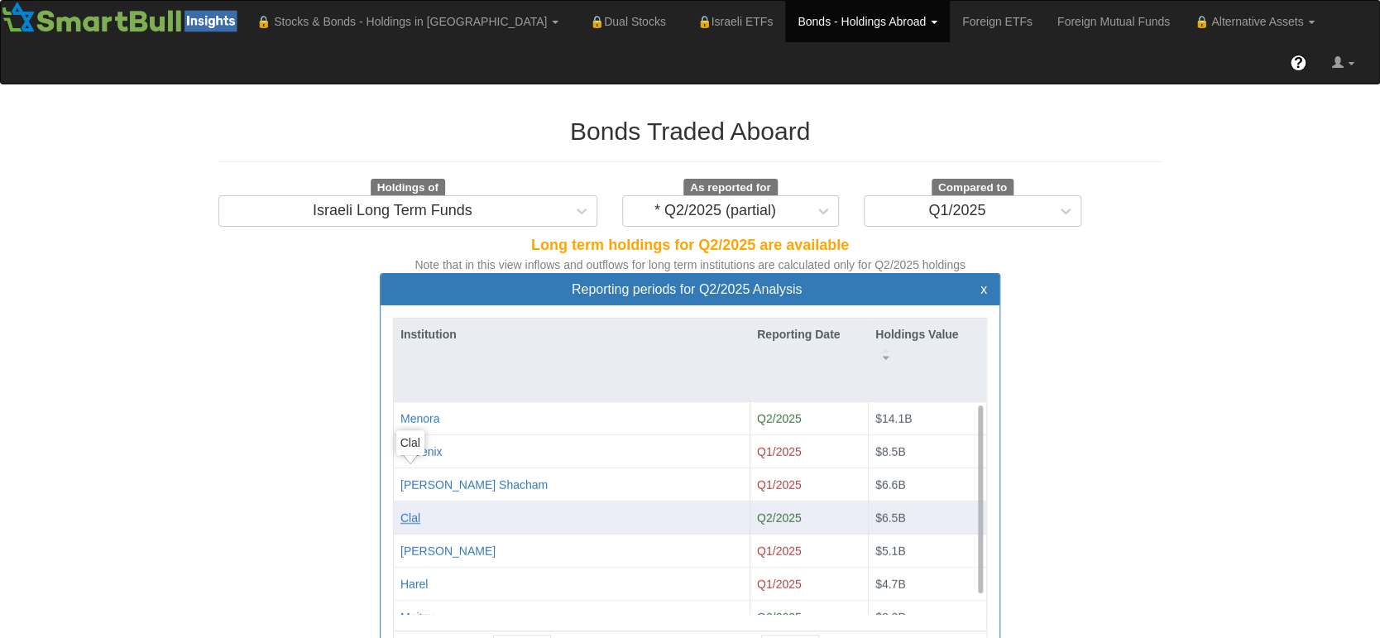 The width and height of the screenshot is (1380, 638). I want to click on div: Reporting Date, so click(809, 343).